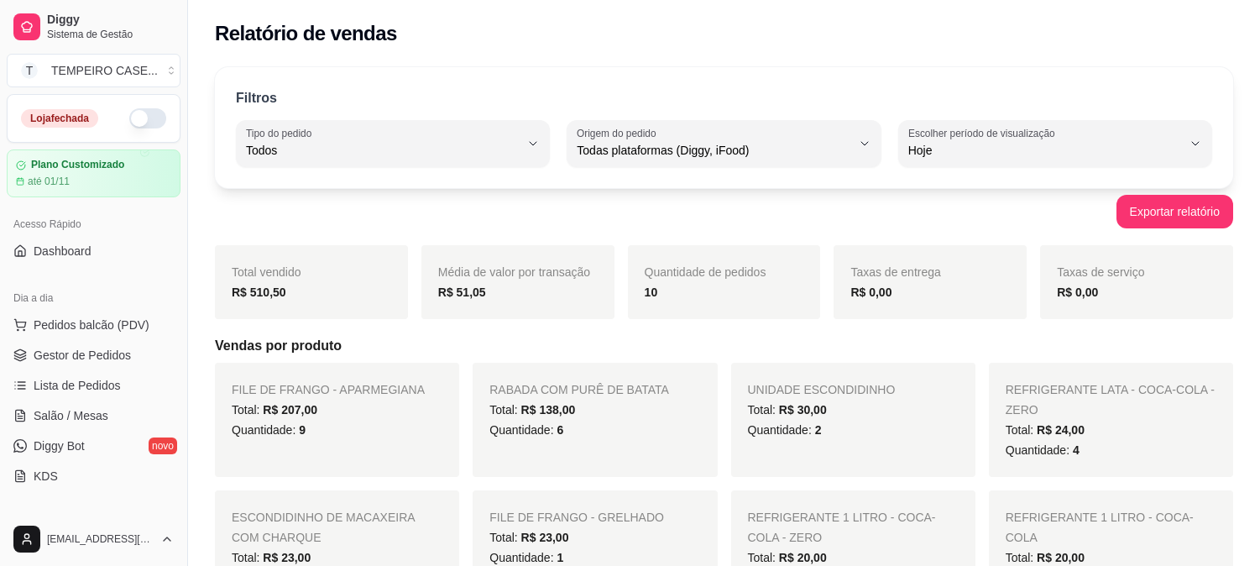 The width and height of the screenshot is (1260, 566). What do you see at coordinates (895, 272) in the screenshot?
I see `span: Taxas de entrega` at bounding box center [895, 272].